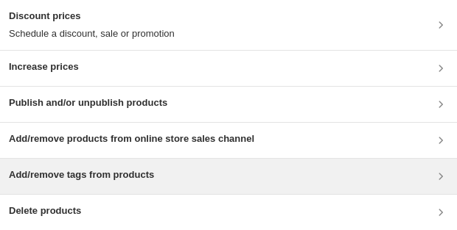 The height and width of the screenshot is (230, 457). Describe the element at coordinates (88, 103) in the screenshot. I see `h3: Publish and/or unpublish products` at that location.